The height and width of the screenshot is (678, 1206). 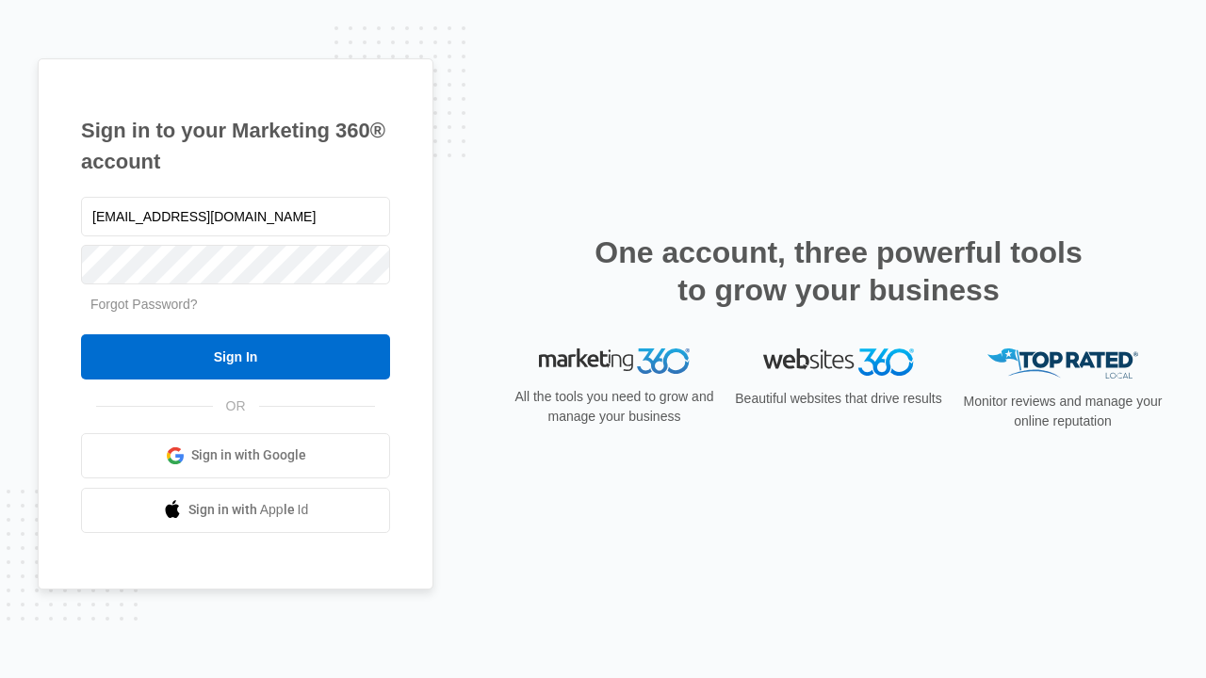 I want to click on p: All the tools you need to grow and manage your business, so click(x=614, y=407).